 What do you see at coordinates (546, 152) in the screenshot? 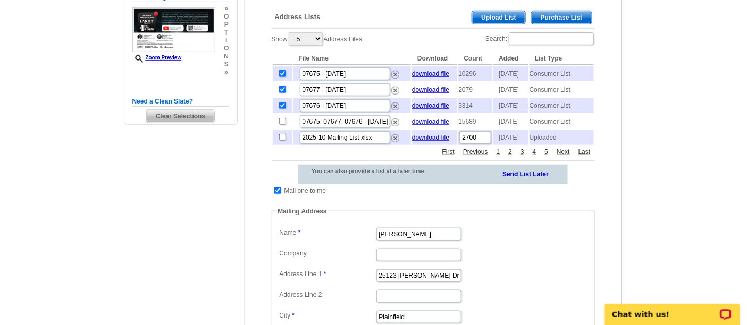
I see `a: 5` at bounding box center [546, 152].